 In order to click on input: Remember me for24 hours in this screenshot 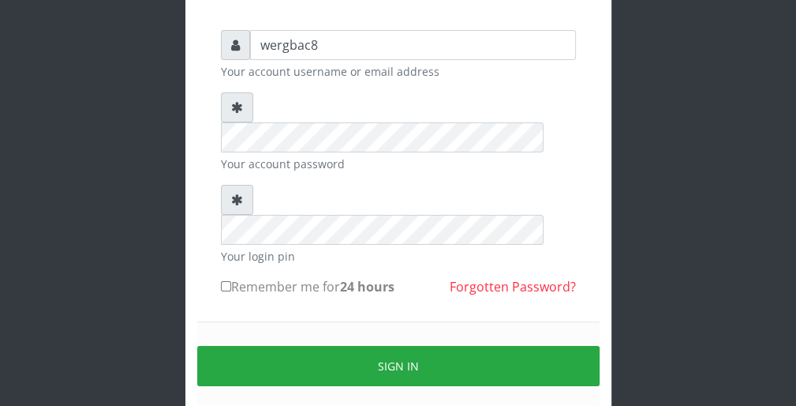, I will do `click(226, 286)`.